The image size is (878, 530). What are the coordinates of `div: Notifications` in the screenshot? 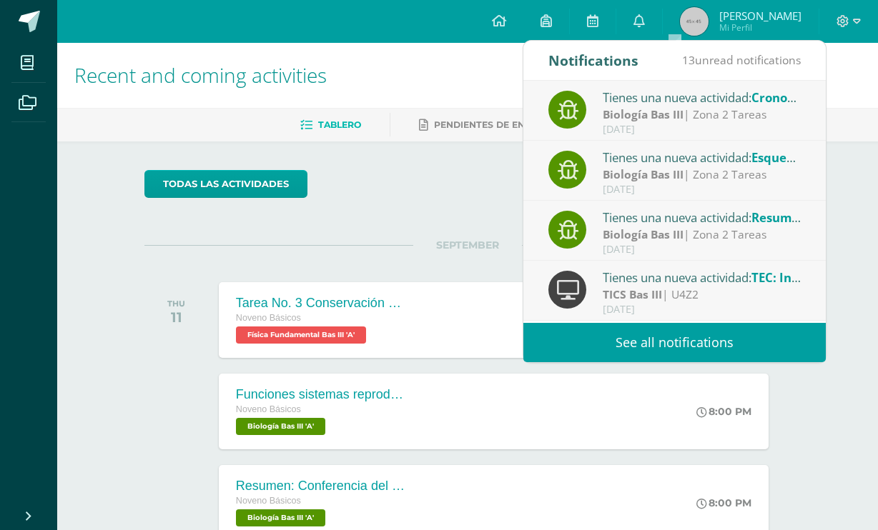 It's located at (593, 60).